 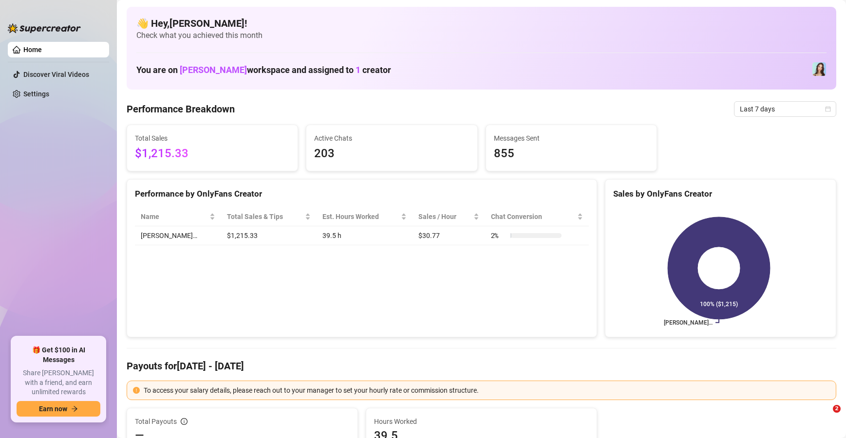 What do you see at coordinates (44, 28) in the screenshot?
I see `img: logo-BBDzfeDw.svg` at bounding box center [44, 28].